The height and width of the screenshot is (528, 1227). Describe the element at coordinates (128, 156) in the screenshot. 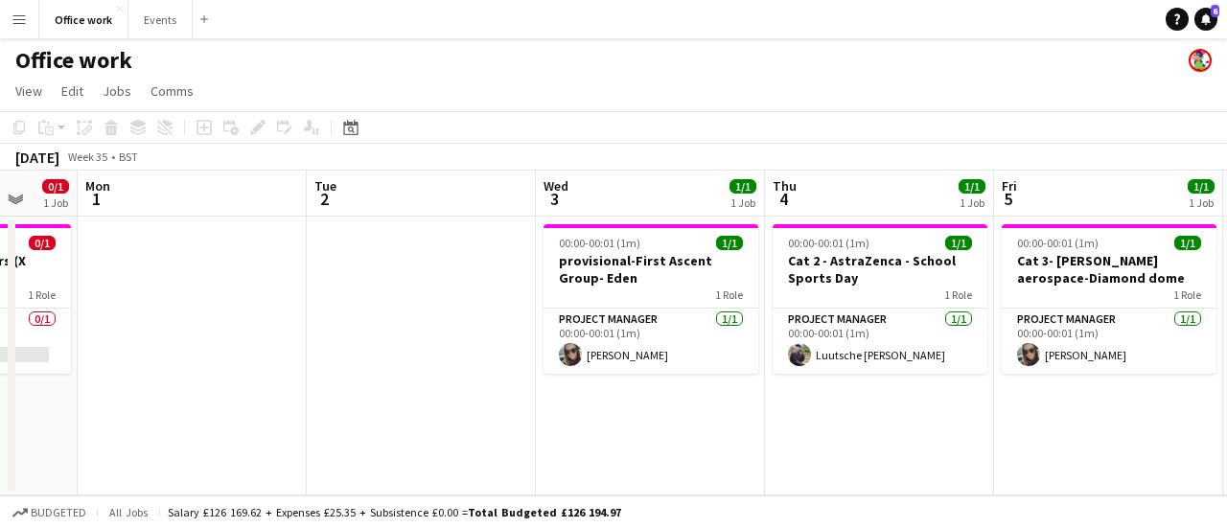

I see `div: BST` at that location.